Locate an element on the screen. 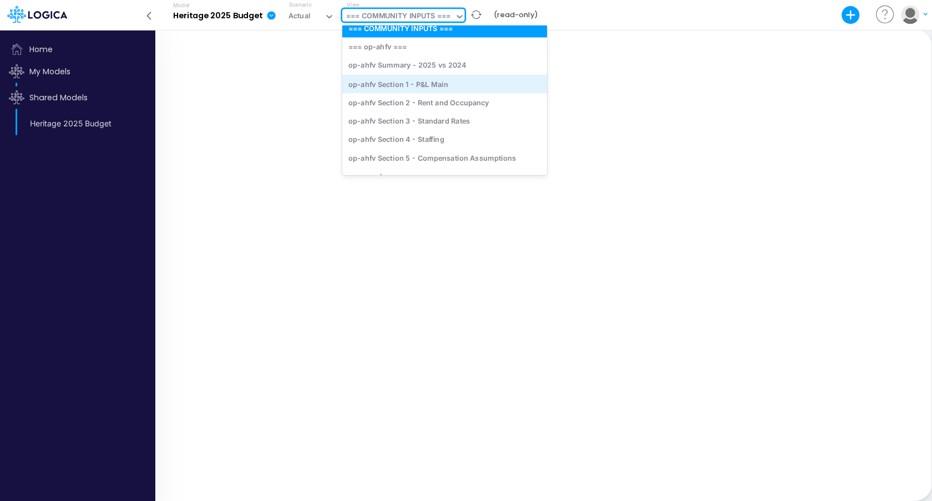  div: op-ahfv Section 2 - Rent and Occupancy is located at coordinates (444, 102).